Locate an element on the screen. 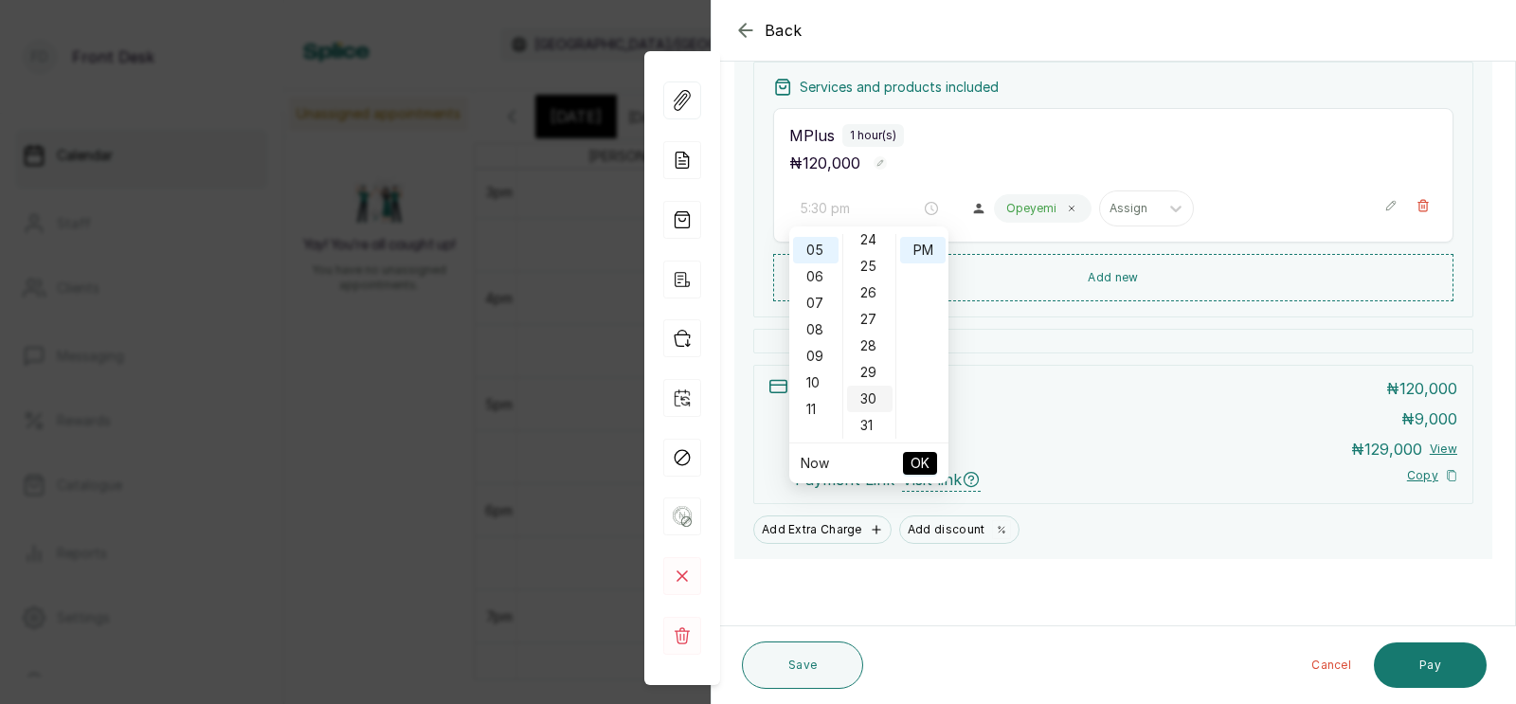  button: Add new is located at coordinates (1114, 278).